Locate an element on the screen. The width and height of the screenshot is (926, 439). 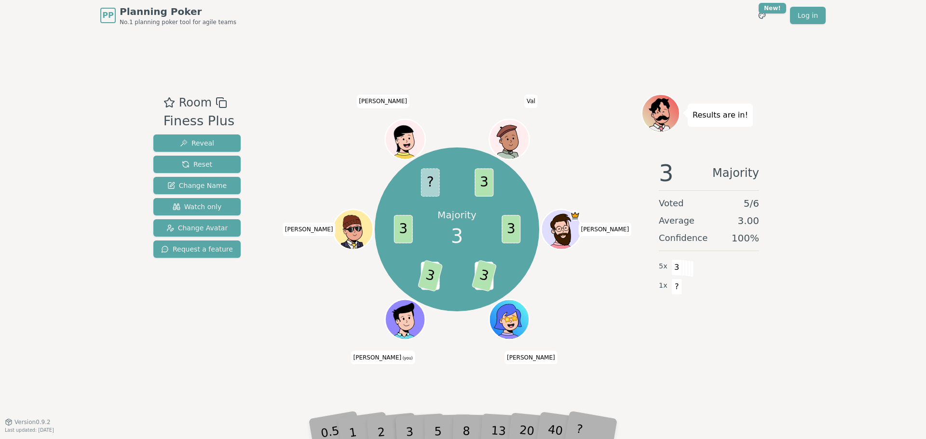
button: Request a feature is located at coordinates (197, 249).